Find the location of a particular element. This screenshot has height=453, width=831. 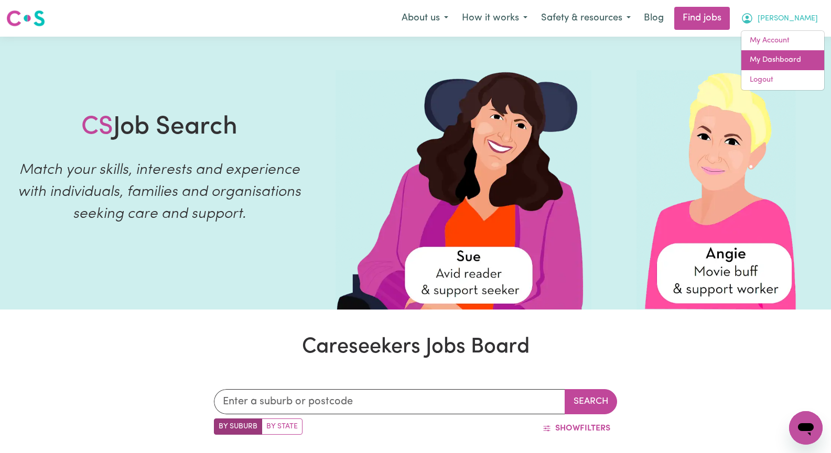

button: My Account is located at coordinates (779, 18).